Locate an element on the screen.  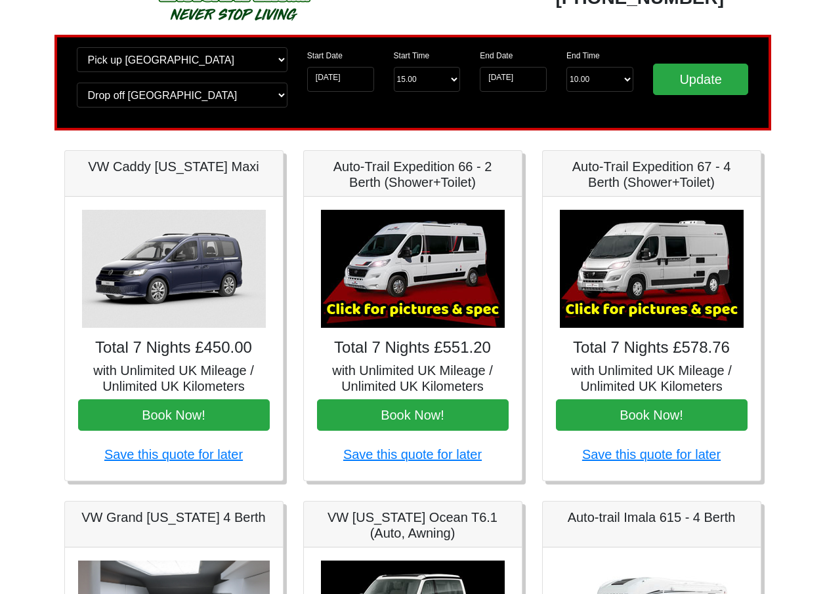
input: Return Date is located at coordinates (513, 79).